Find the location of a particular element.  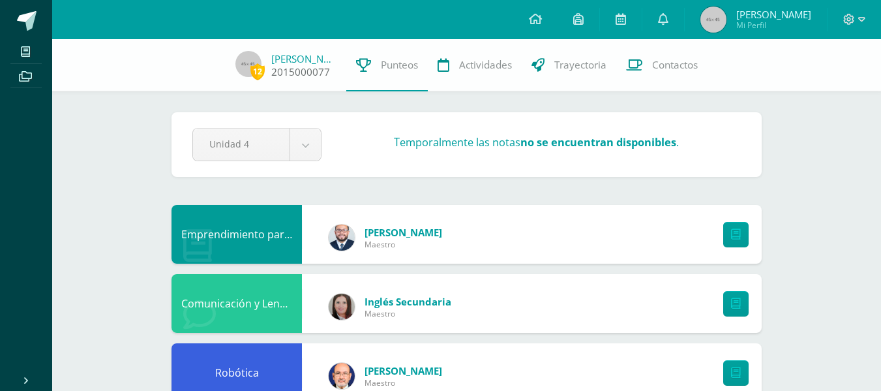

span: Actividades is located at coordinates (485, 65).